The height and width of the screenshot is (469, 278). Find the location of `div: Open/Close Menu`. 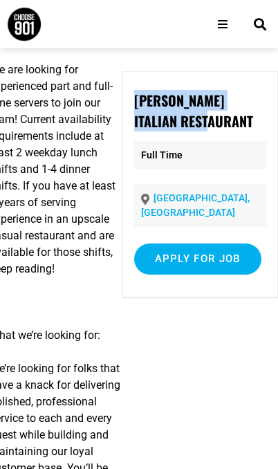

div: Open/Close Menu is located at coordinates (223, 24).